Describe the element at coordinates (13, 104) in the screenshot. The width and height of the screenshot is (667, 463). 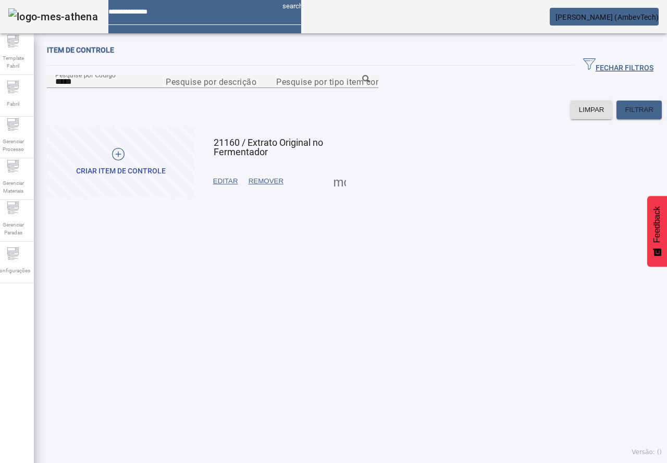
I see `span: Fabril` at that location.